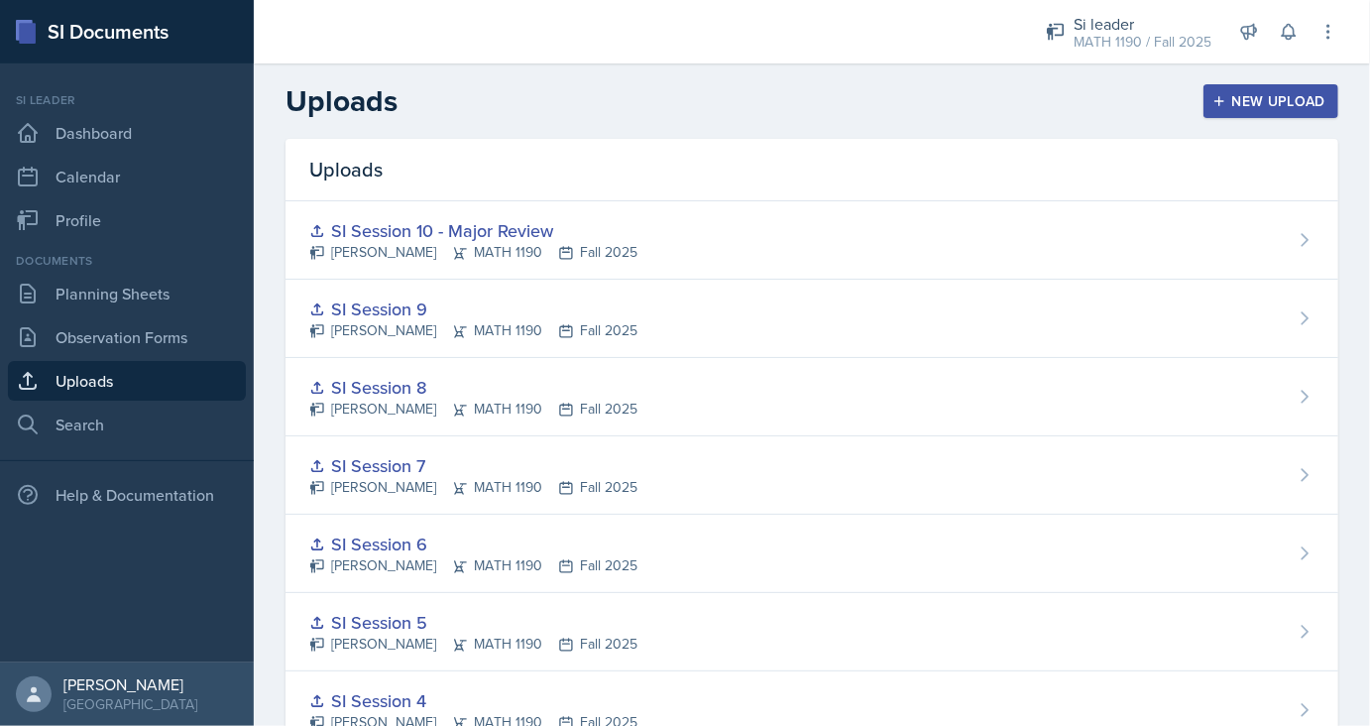 This screenshot has width=1370, height=726. I want to click on div: Uploads, so click(812, 170).